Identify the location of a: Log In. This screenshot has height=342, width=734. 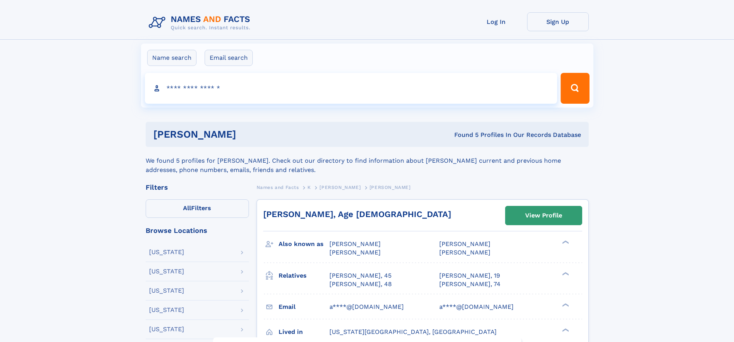
(496, 22).